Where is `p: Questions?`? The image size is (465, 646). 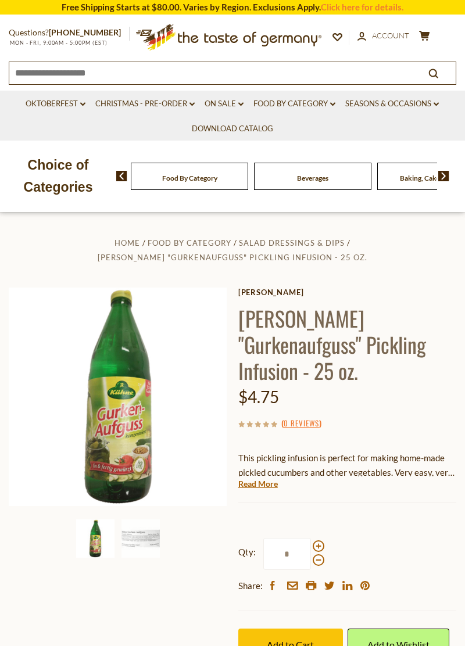 p: Questions? is located at coordinates (69, 33).